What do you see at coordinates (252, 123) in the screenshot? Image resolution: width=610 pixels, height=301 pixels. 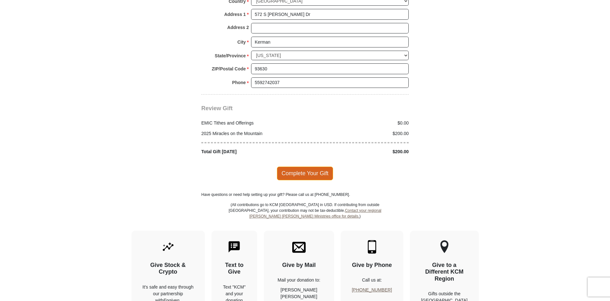 I see `div: EMIC Tithes and Offerings` at bounding box center [252, 123].